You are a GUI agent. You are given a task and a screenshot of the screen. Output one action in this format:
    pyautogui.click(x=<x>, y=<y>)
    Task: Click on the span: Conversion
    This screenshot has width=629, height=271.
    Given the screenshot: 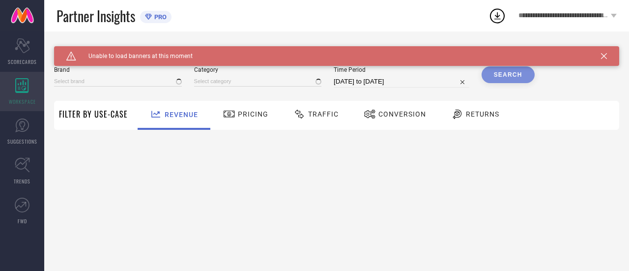 What is the action you would take?
    pyautogui.click(x=402, y=114)
    